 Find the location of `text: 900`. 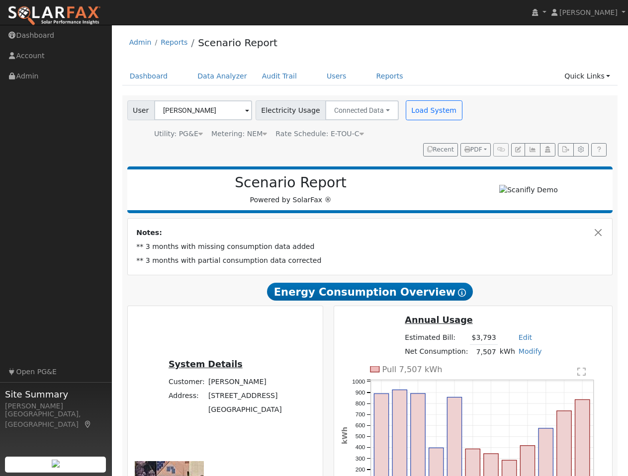

text: 900 is located at coordinates (360, 392).